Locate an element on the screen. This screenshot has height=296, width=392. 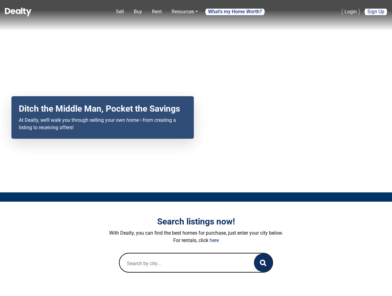
p: At Dealty, we’ll walk you through selling your own home—from creating a listing to receiving offers! is located at coordinates (103, 124).